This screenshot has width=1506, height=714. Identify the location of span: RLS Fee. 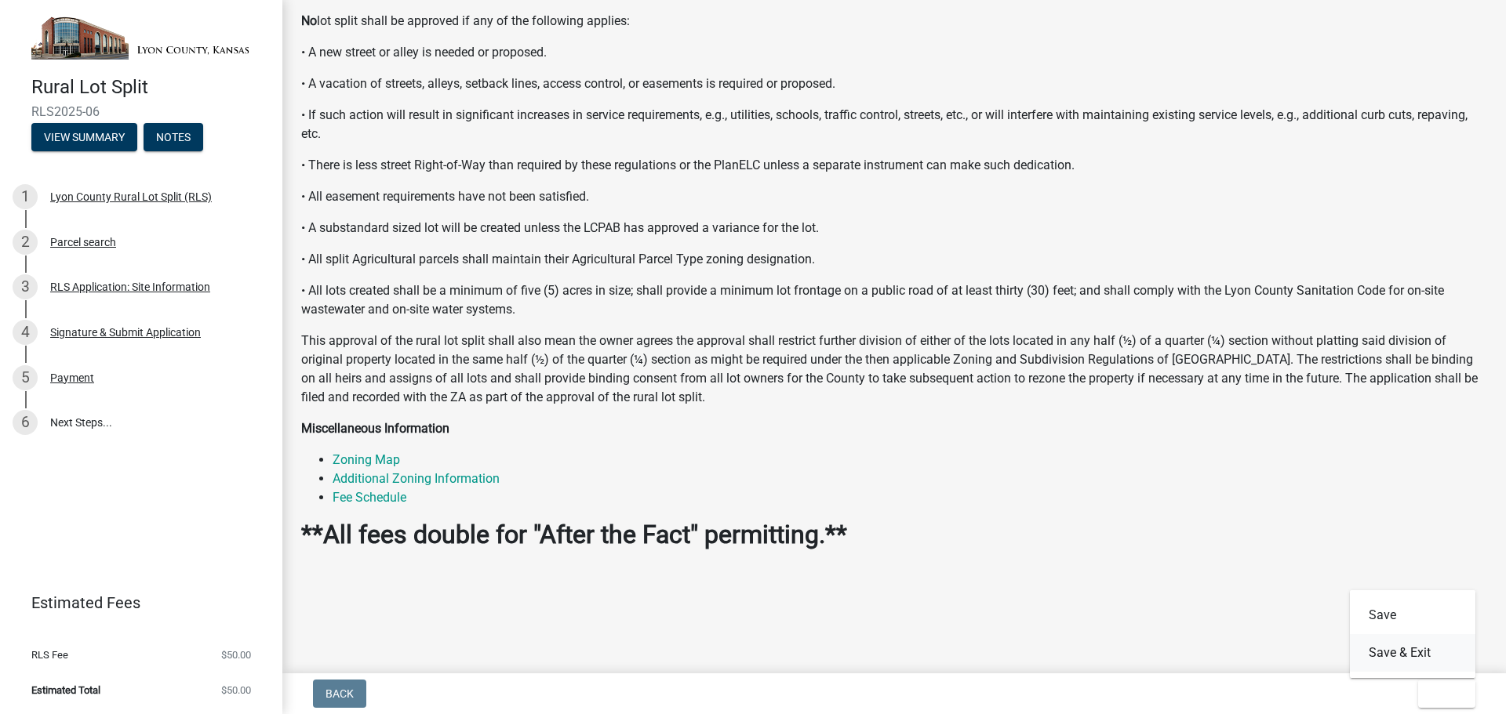
(49, 655).